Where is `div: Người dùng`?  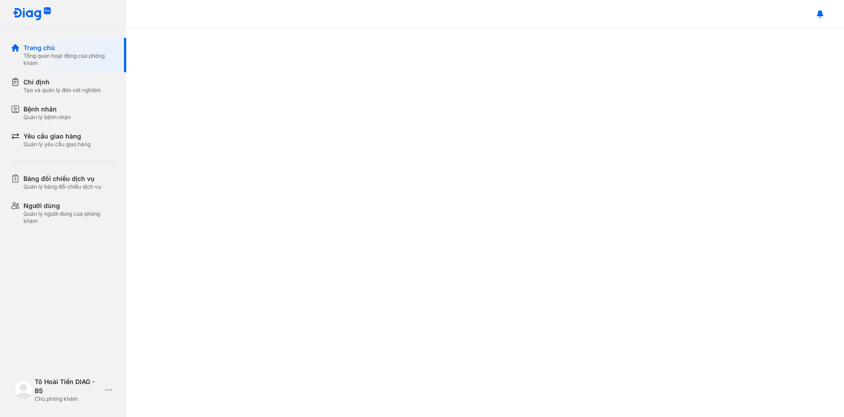 div: Người dùng is located at coordinates (69, 206).